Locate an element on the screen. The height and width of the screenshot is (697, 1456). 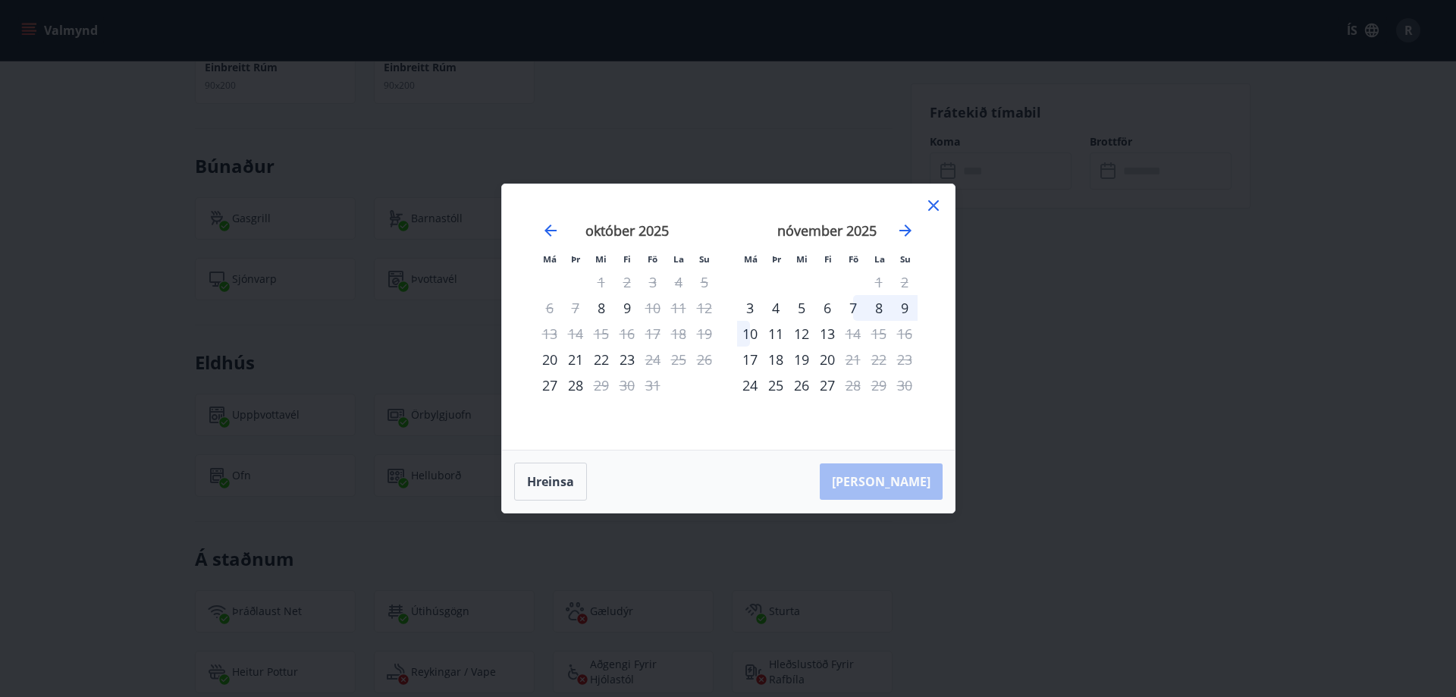
td: Not available. sunnudagur, 30. nóvember 2025 is located at coordinates (904, 385).